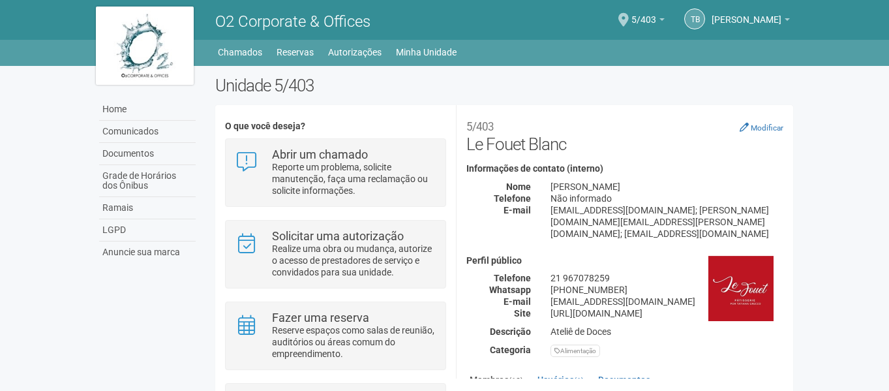  I want to click on strong: Categoria, so click(510, 349).